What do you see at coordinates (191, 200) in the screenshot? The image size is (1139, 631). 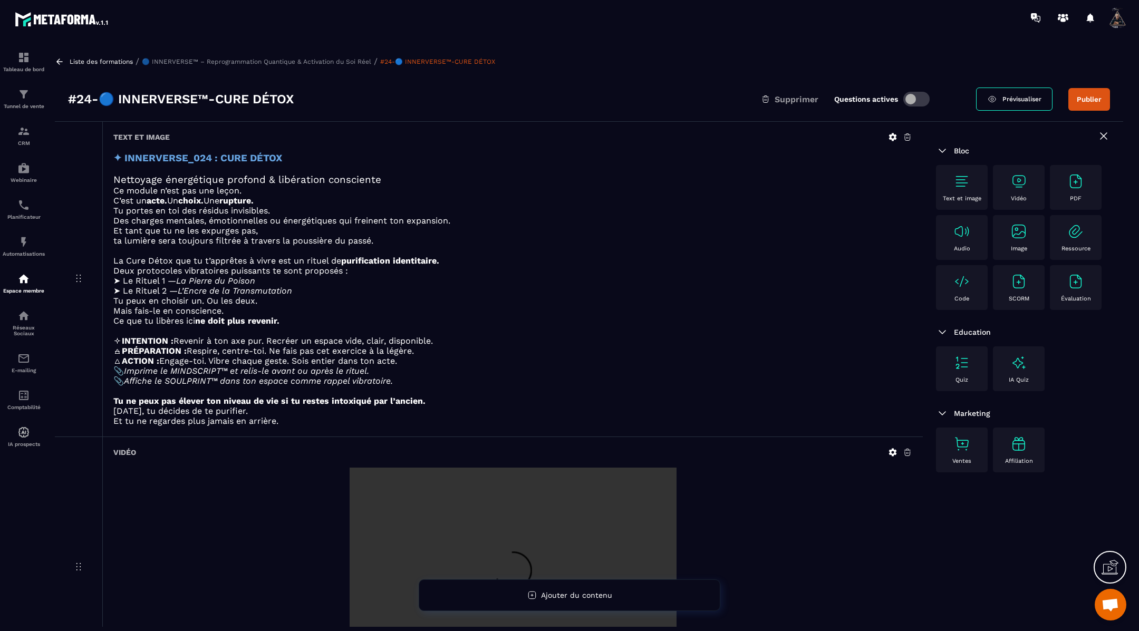 I see `strong: choix.` at bounding box center [191, 200].